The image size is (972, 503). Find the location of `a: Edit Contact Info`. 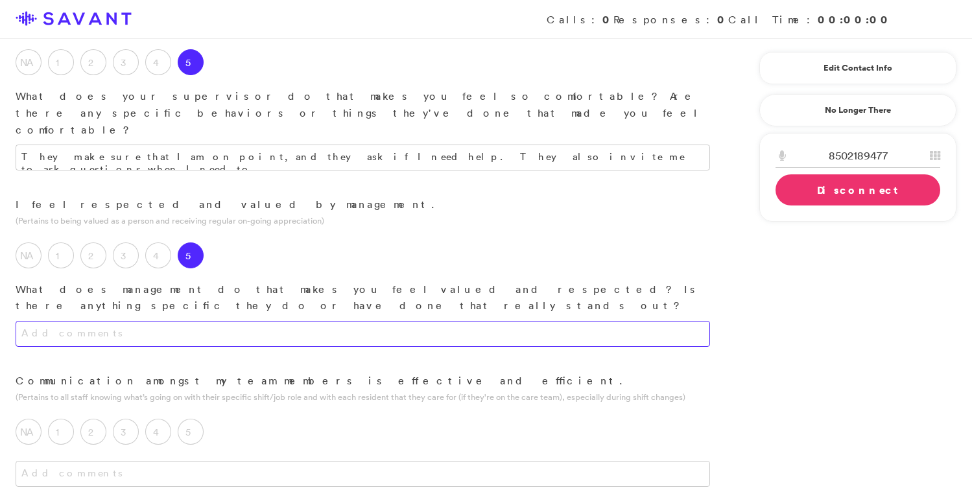

a: Edit Contact Info is located at coordinates (858, 68).